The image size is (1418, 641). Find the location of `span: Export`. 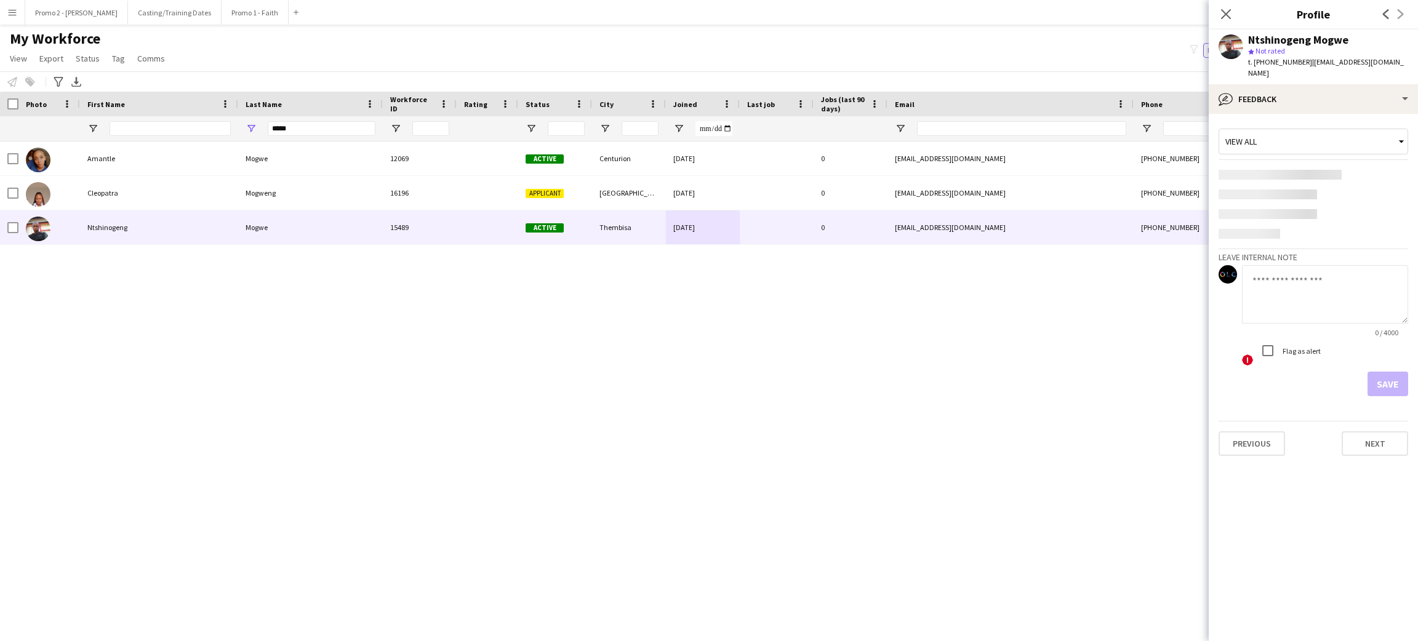

span: Export is located at coordinates (51, 58).